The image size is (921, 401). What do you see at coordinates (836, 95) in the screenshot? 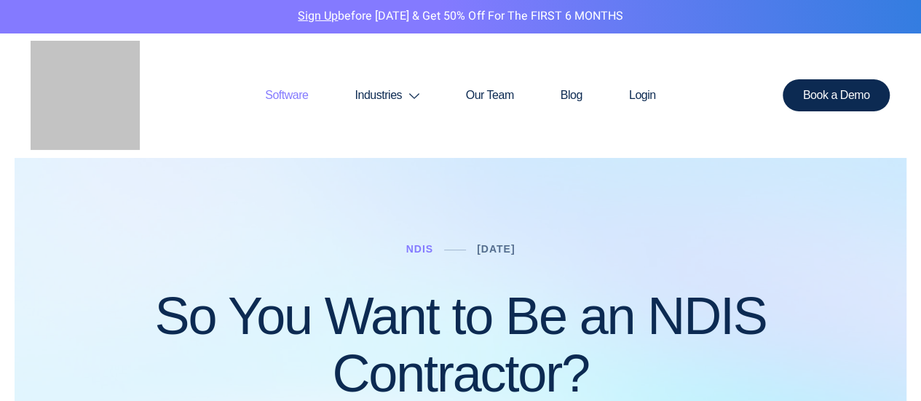
I see `span: Book a Demo` at bounding box center [836, 95].